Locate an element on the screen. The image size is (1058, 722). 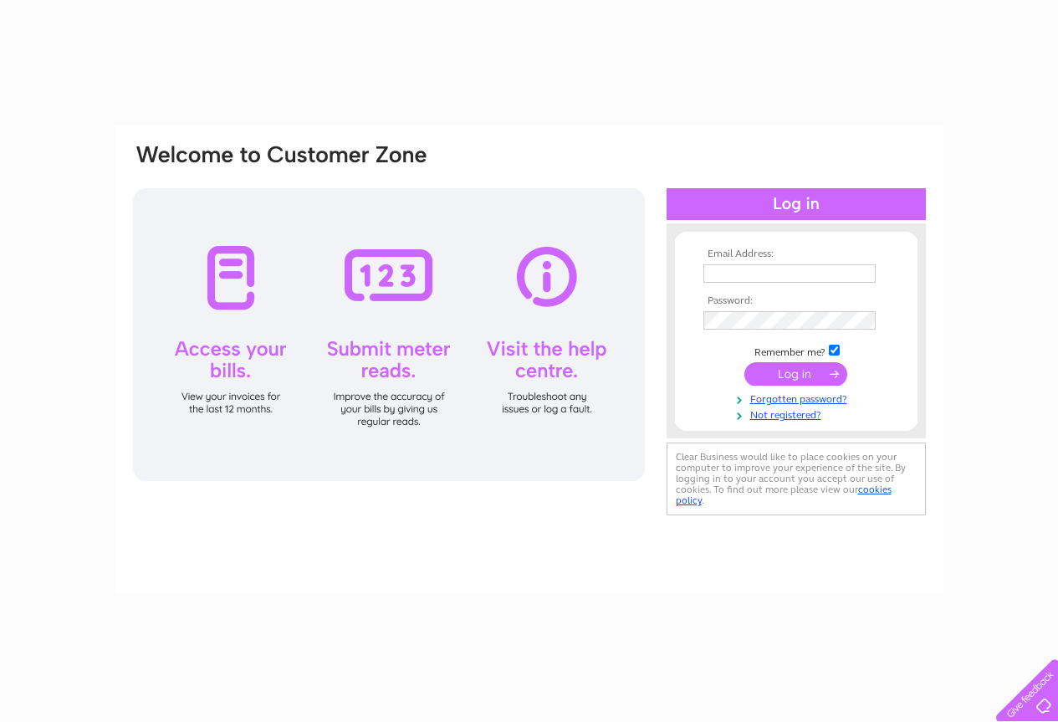
td: Remember me? is located at coordinates (796, 350).